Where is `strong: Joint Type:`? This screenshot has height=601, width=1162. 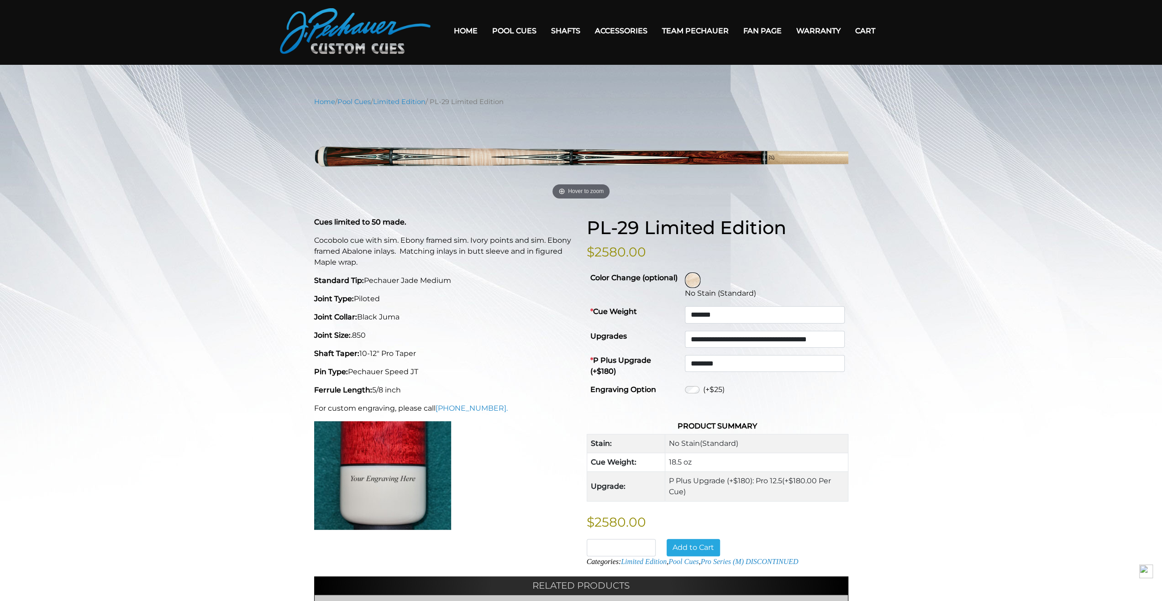 strong: Joint Type: is located at coordinates (334, 298).